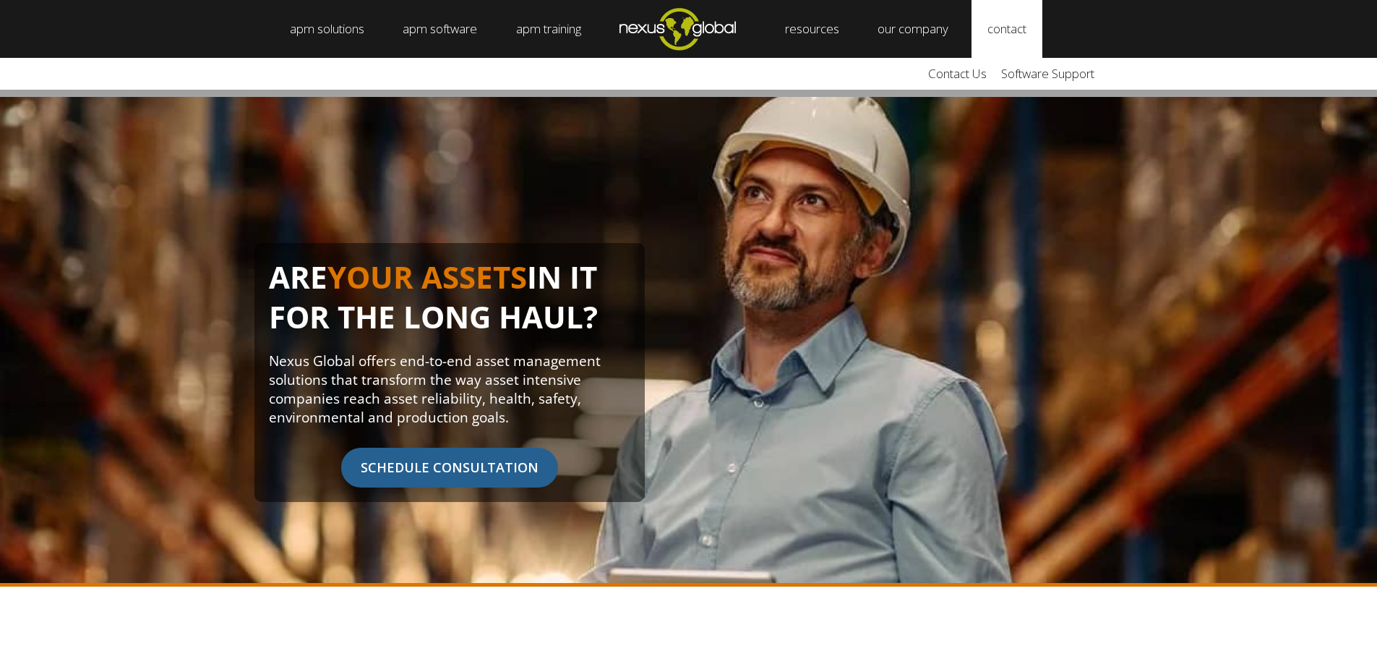 This screenshot has width=1377, height=659. Describe the element at coordinates (1048, 74) in the screenshot. I see `a: Software Support` at that location.